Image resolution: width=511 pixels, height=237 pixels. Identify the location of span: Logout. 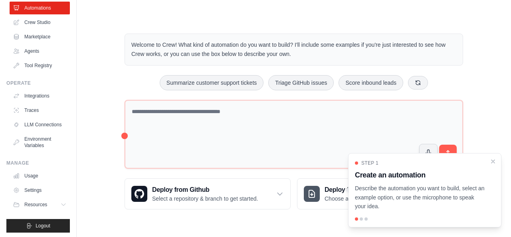
(43, 226).